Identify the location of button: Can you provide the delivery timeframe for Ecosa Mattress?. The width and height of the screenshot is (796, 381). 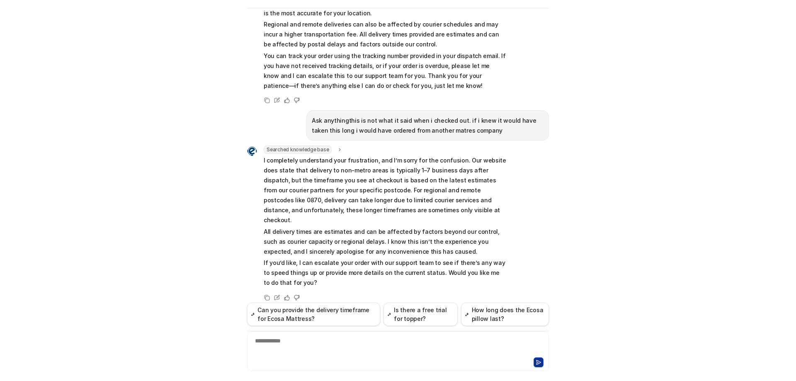
(314, 314).